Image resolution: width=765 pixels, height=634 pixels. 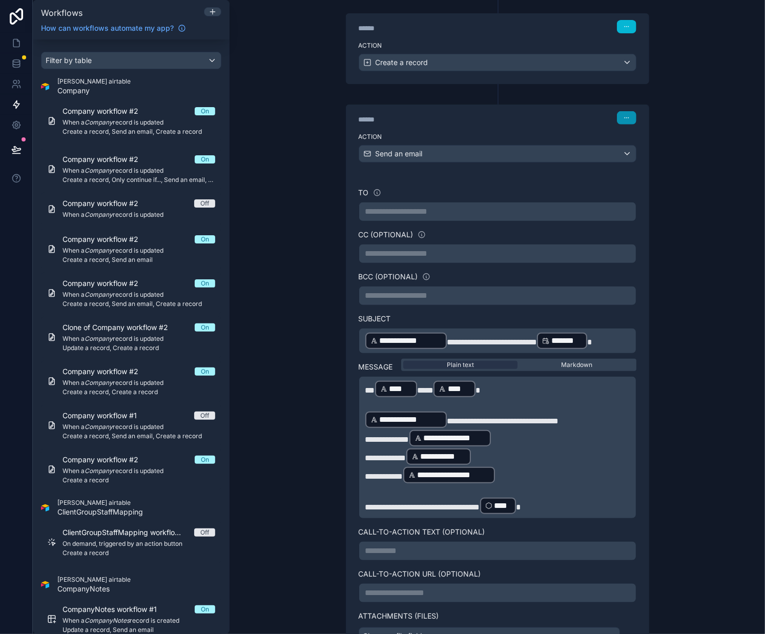 I want to click on span: Workflows, so click(x=62, y=13).